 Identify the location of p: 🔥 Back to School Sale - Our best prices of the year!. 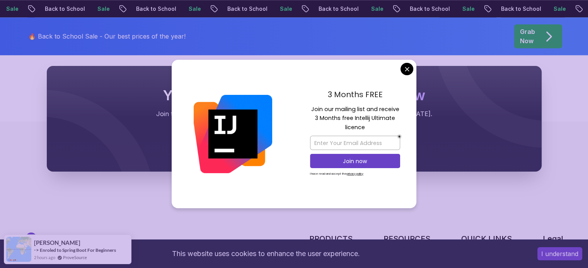
(107, 36).